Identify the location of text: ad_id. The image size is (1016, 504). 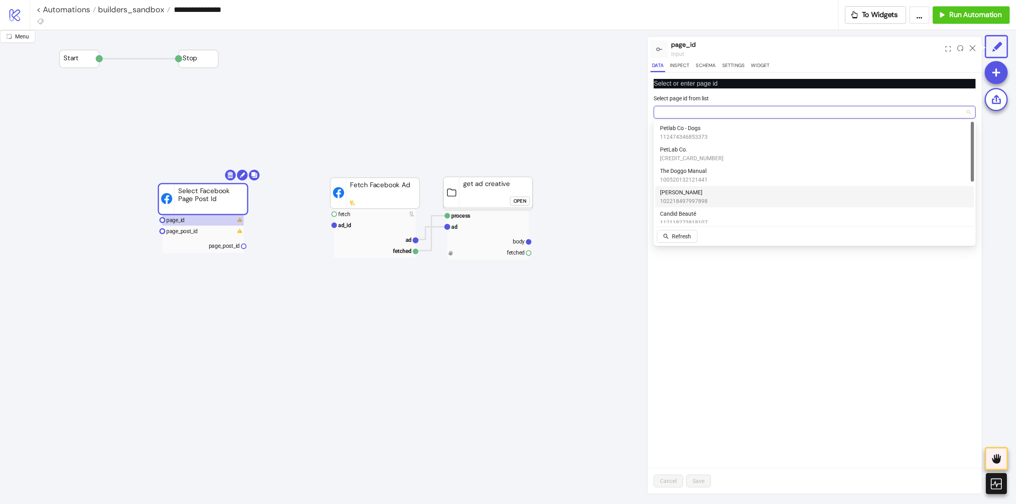
(344, 225).